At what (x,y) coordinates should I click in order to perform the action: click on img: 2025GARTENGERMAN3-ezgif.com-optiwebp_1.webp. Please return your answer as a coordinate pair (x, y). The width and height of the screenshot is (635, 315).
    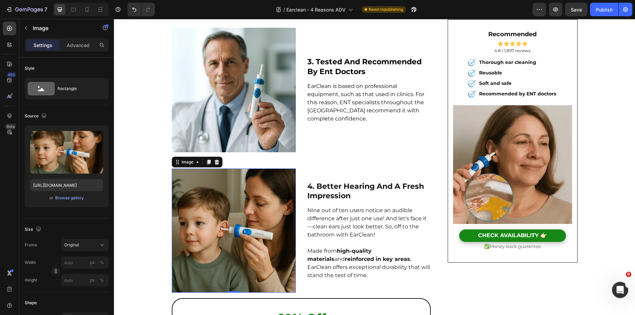
    Looking at the image, I should click on (398, 145).